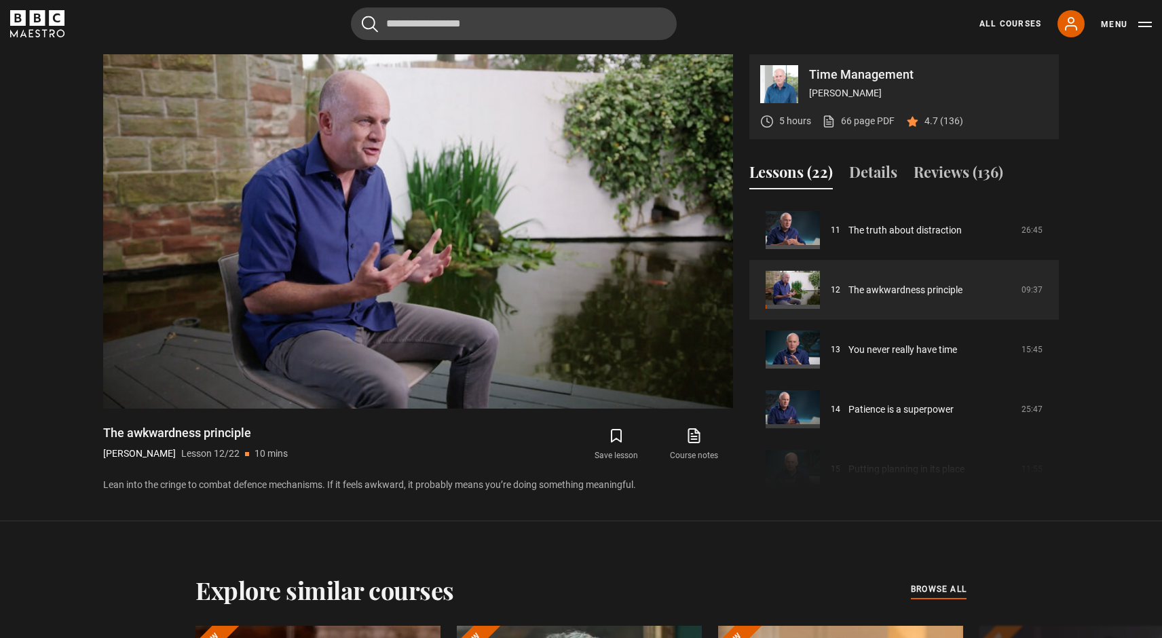 The width and height of the screenshot is (1162, 638). What do you see at coordinates (795, 121) in the screenshot?
I see `p: 5 hours` at bounding box center [795, 121].